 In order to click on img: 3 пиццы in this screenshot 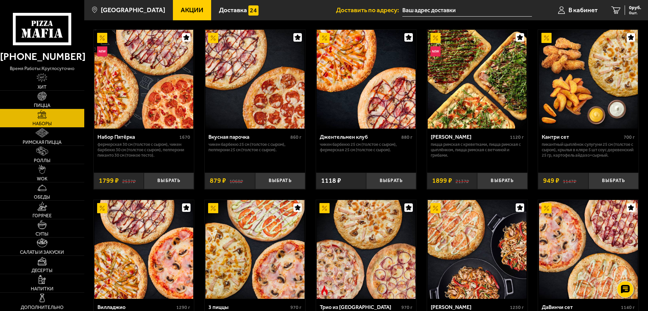, I will do `click(255, 249)`.